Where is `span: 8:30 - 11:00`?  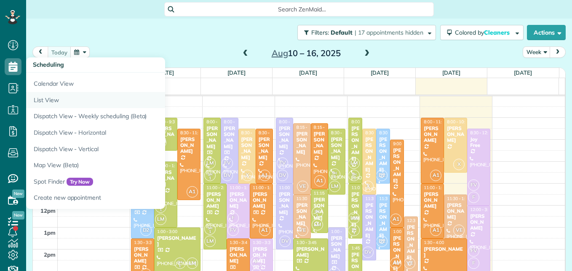 span: 8:30 - 11:00 is located at coordinates (391, 132).